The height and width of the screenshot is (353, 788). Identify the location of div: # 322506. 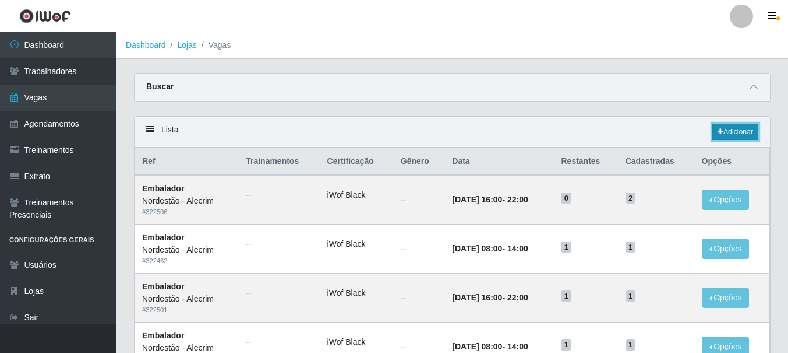
(187, 212).